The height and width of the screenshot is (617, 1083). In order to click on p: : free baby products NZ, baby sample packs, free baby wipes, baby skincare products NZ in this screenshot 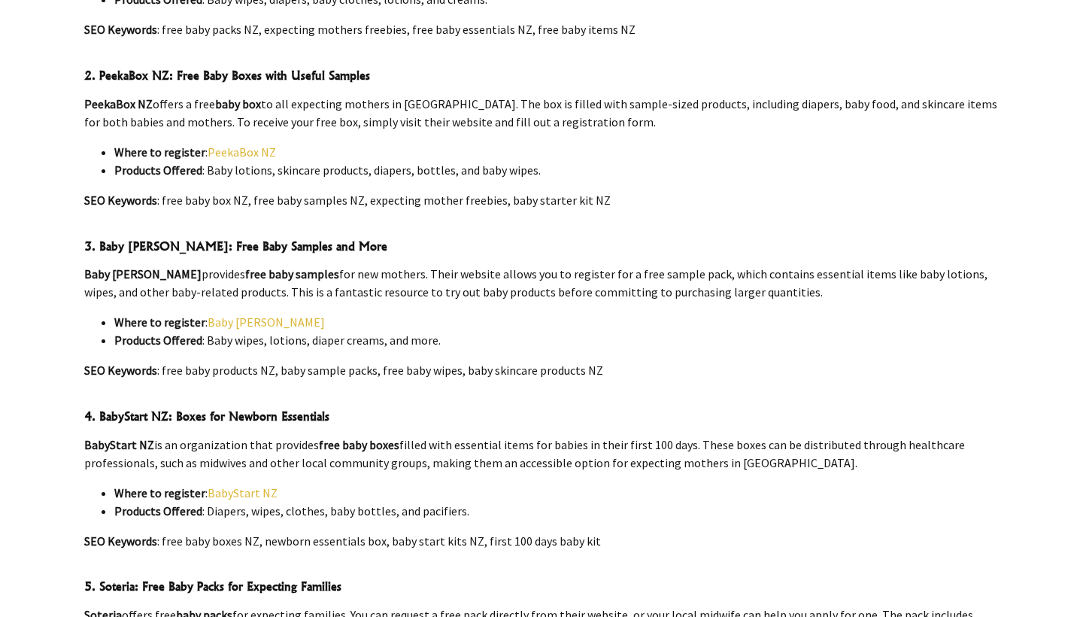, I will do `click(542, 370)`.